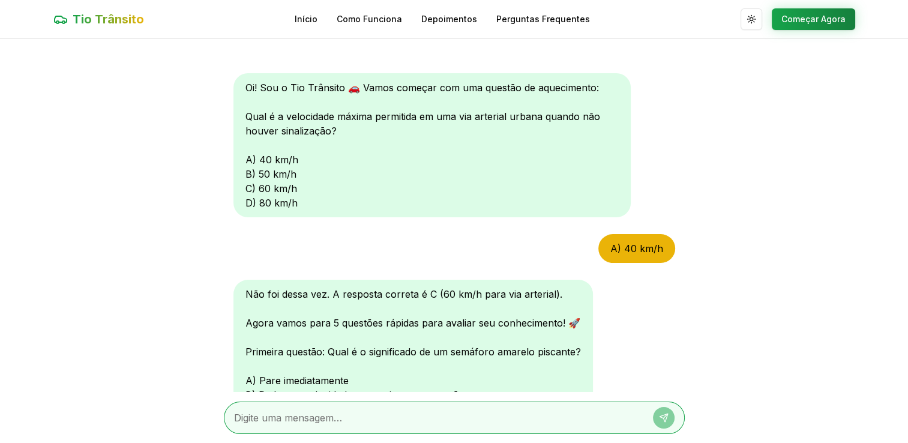 This screenshot has height=443, width=908. I want to click on div: Não foi dessa vez. A resposta correta é C (60 km/h para via arterial). Agora vamos para 5 questõe..., so click(413, 359).